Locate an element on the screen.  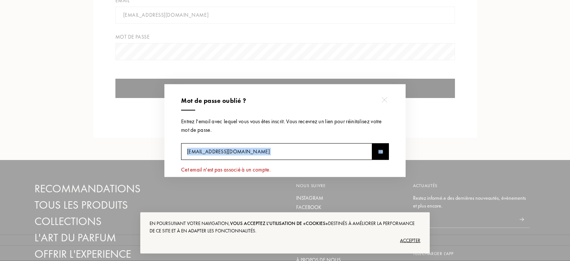
input: Email is located at coordinates (276, 151).